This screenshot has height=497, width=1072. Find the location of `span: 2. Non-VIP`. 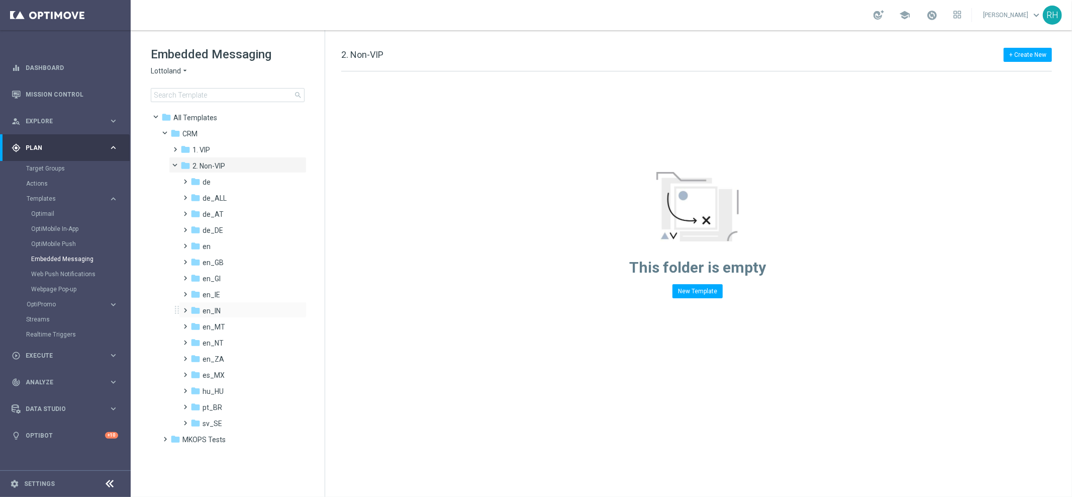

span: 2. Non-VIP is located at coordinates (362, 54).